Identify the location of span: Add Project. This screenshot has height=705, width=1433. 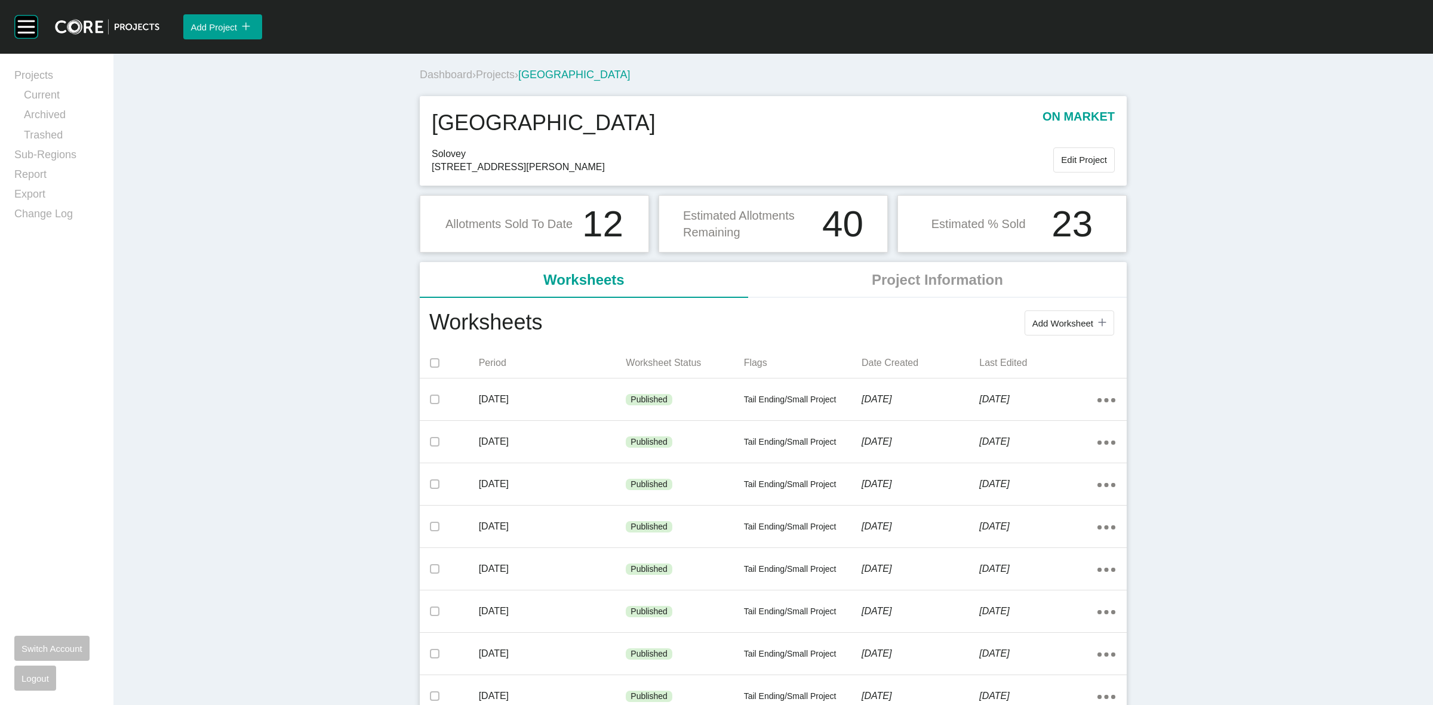
(214, 27).